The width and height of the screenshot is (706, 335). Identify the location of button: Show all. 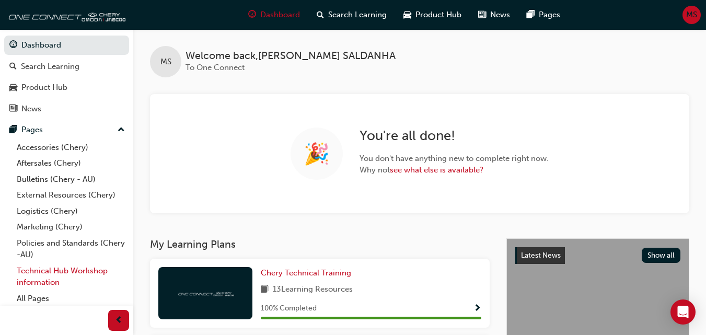
(661, 255).